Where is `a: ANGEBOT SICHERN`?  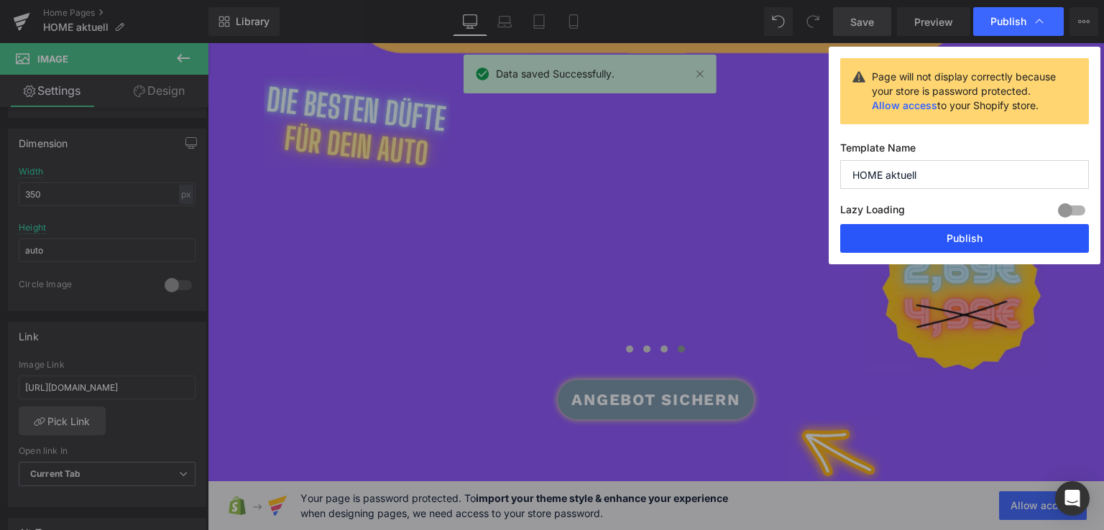
a: ANGEBOT SICHERN is located at coordinates (448, 356).